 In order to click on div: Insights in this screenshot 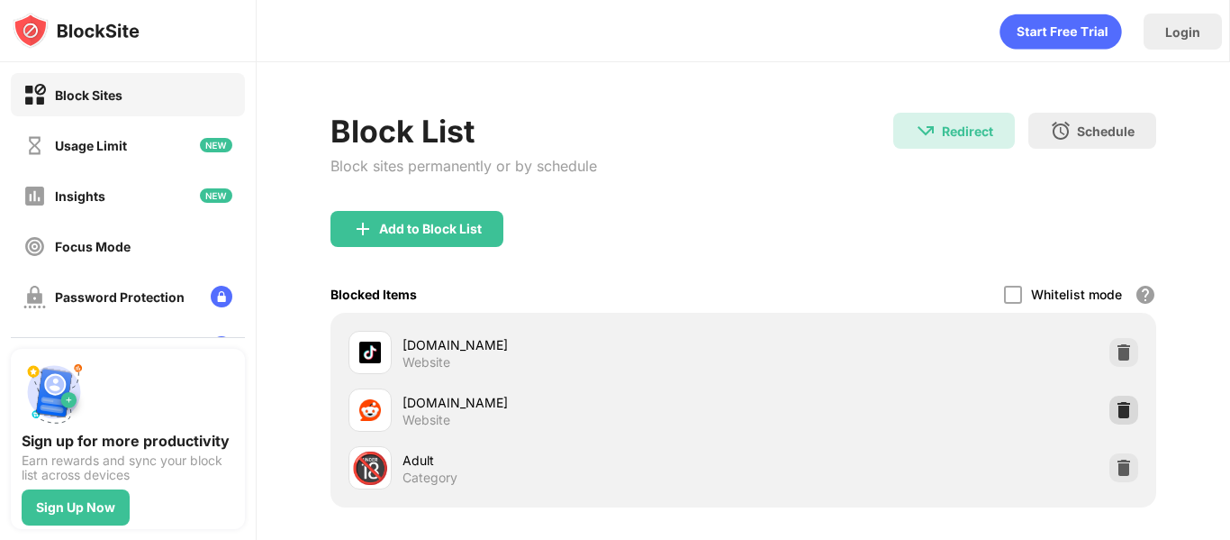, I will do `click(80, 195)`.